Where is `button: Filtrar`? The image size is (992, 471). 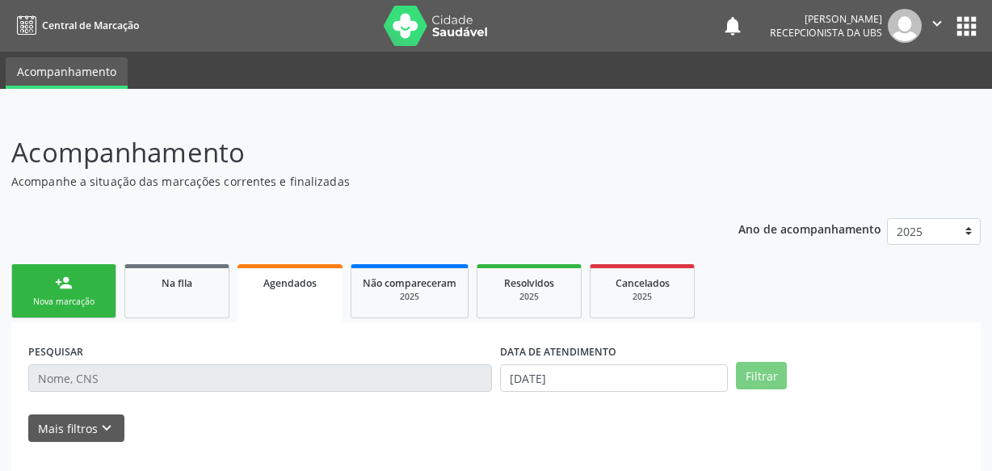
button: Filtrar is located at coordinates (761, 376).